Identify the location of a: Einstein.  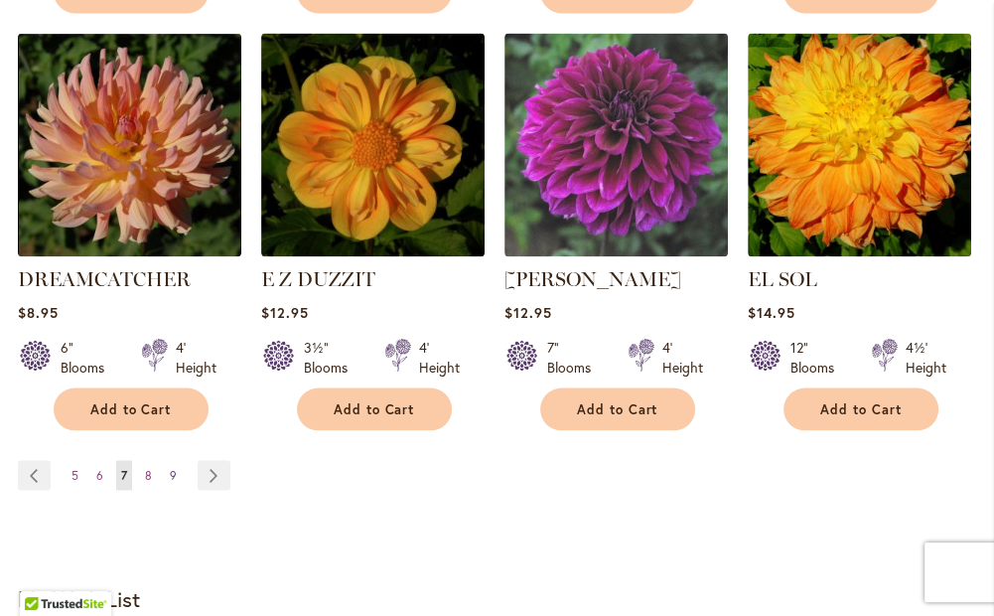
(616, 250).